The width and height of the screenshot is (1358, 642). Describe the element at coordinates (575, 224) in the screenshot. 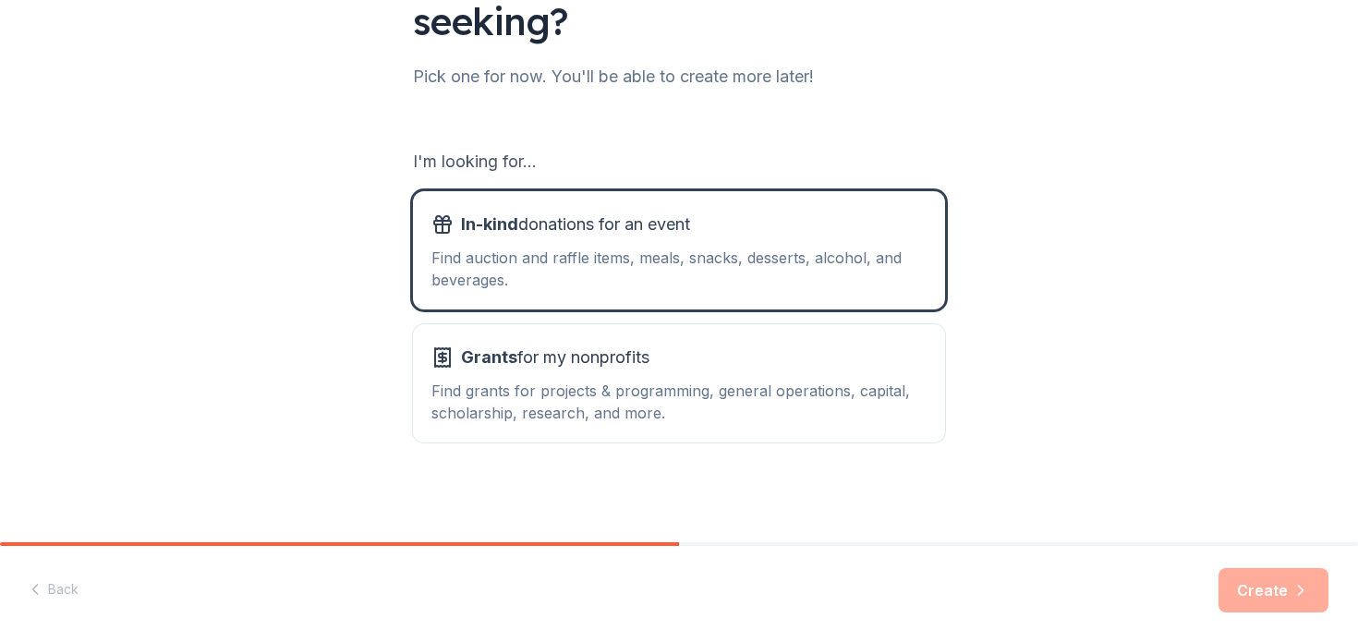

I see `span: donations for an event` at that location.